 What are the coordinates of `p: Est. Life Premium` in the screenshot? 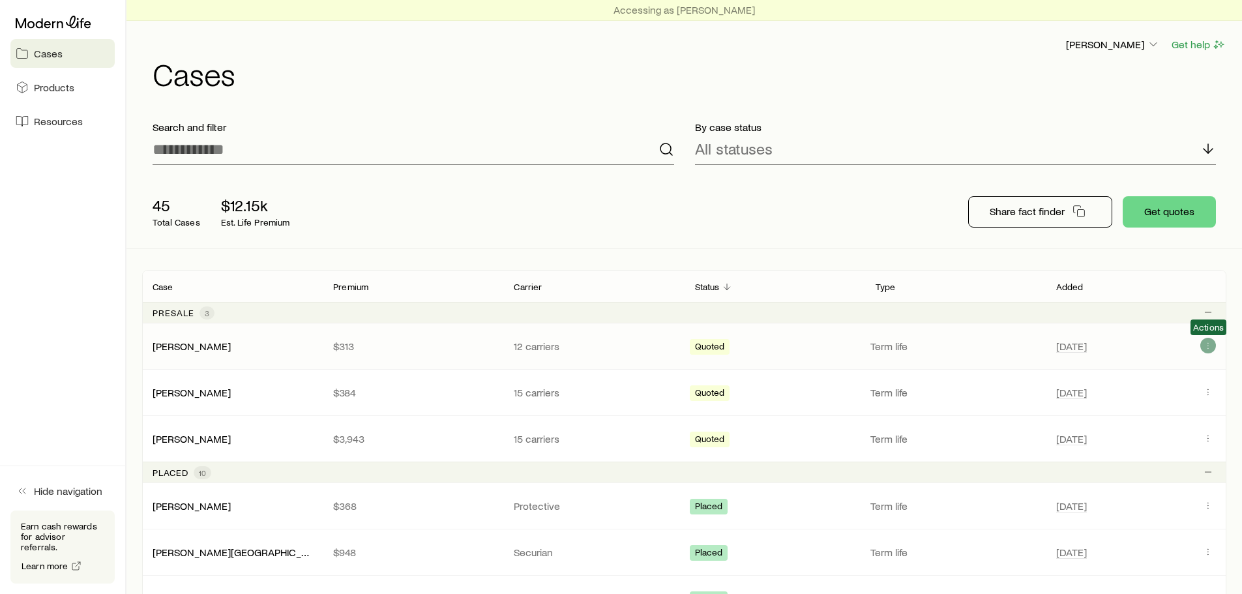 It's located at (256, 222).